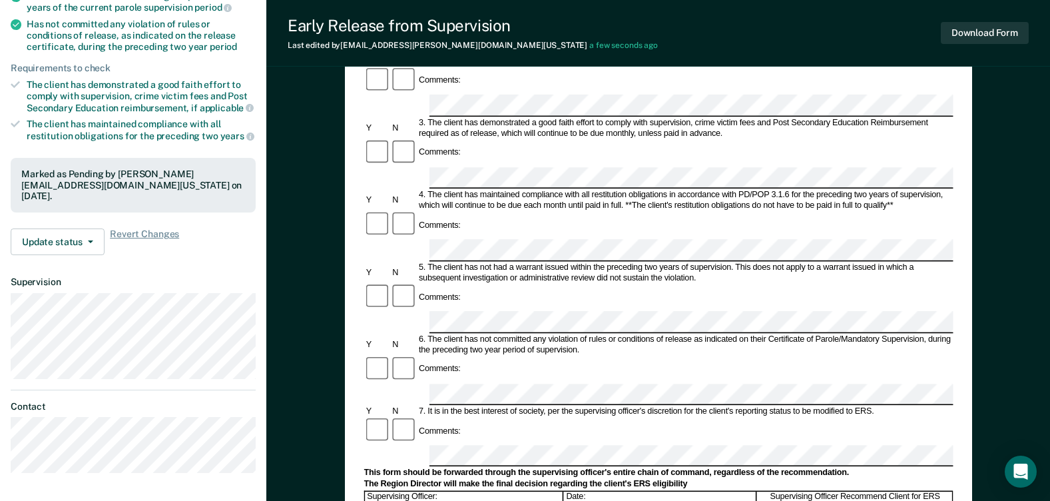 The image size is (1050, 501). What do you see at coordinates (1021, 471) in the screenshot?
I see `div: Open Intercom Messenger` at bounding box center [1021, 471].